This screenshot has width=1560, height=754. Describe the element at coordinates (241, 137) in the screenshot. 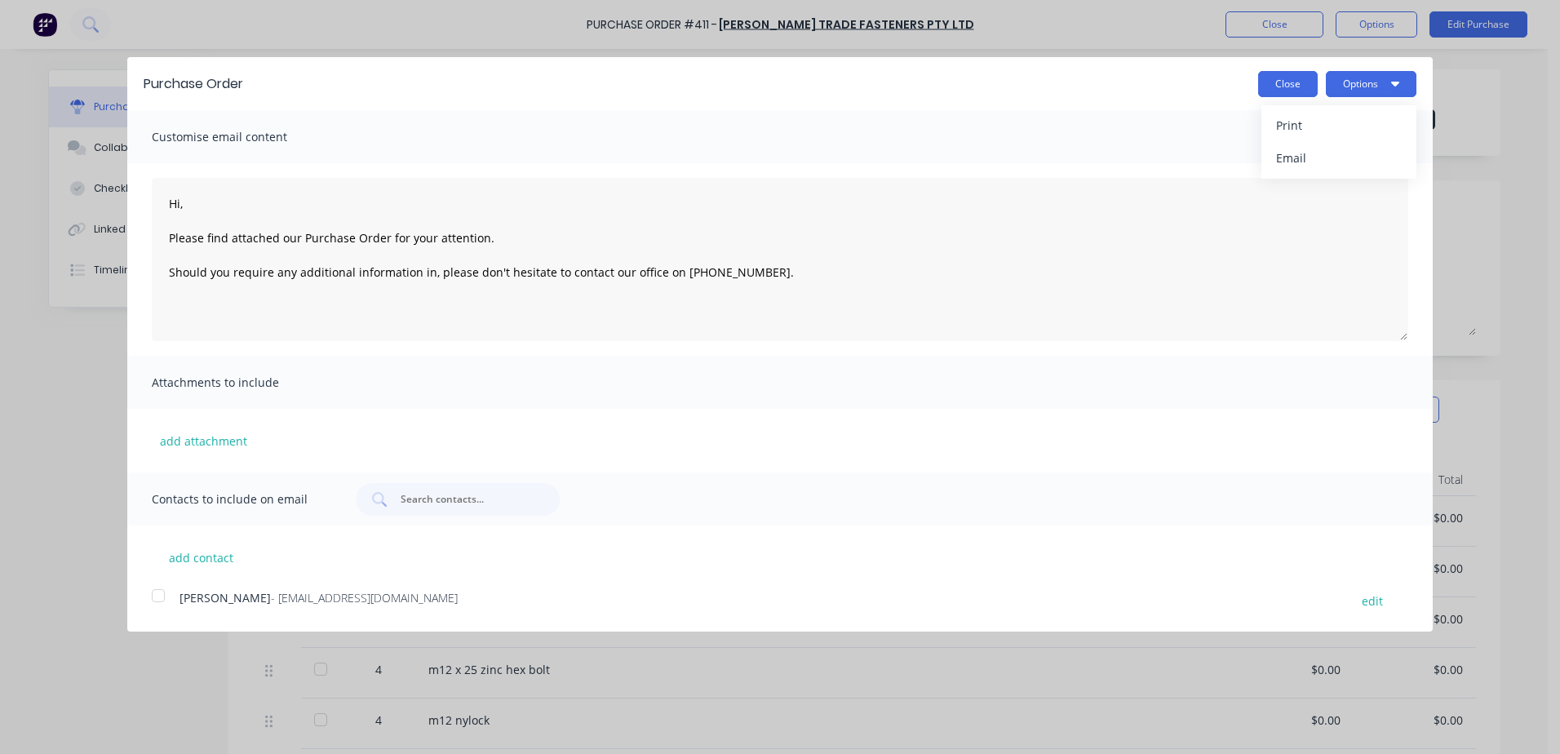

I see `span: Customise email content` at that location.